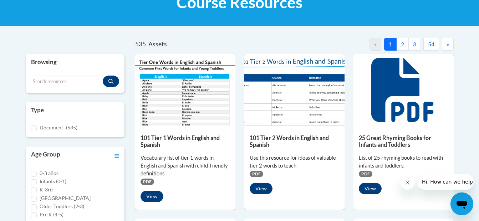 The width and height of the screenshot is (479, 221). Describe the element at coordinates (414, 44) in the screenshot. I see `button: 3` at that location.